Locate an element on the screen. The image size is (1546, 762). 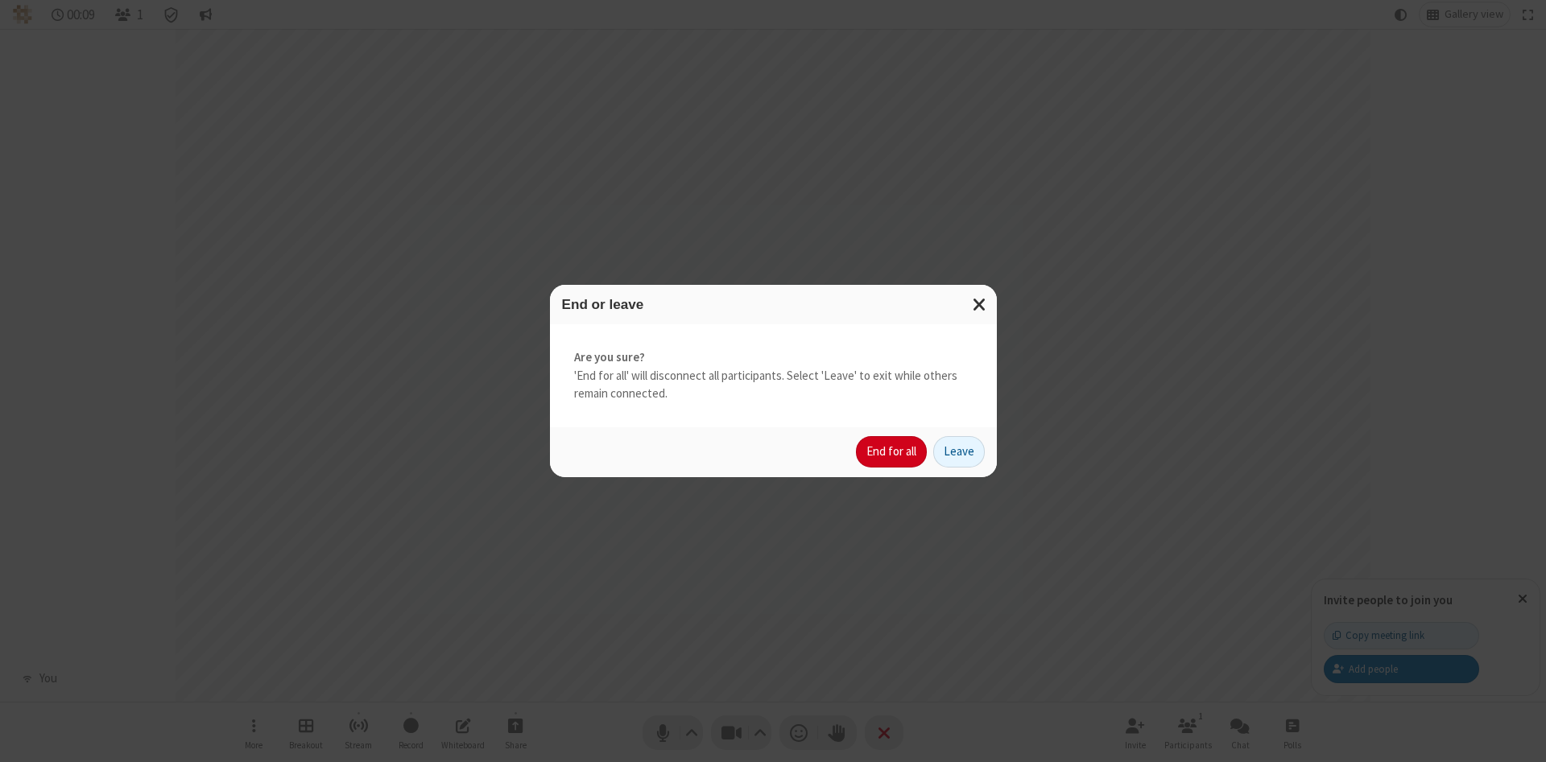
button: Close modal is located at coordinates (980, 304).